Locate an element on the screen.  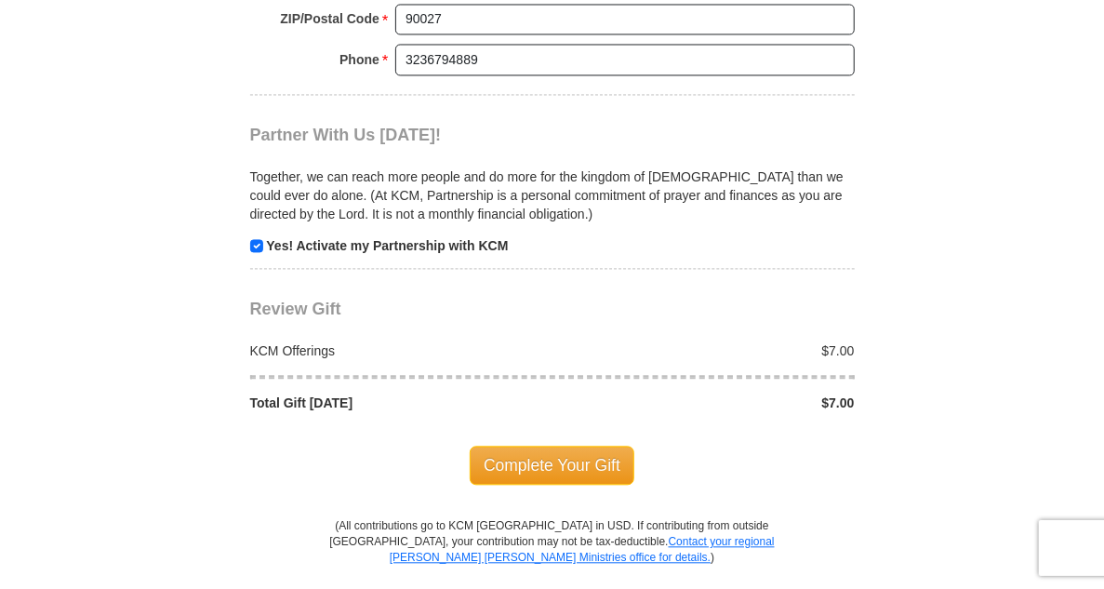
strong: ZIP/Postal Code is located at coordinates (329, 19).